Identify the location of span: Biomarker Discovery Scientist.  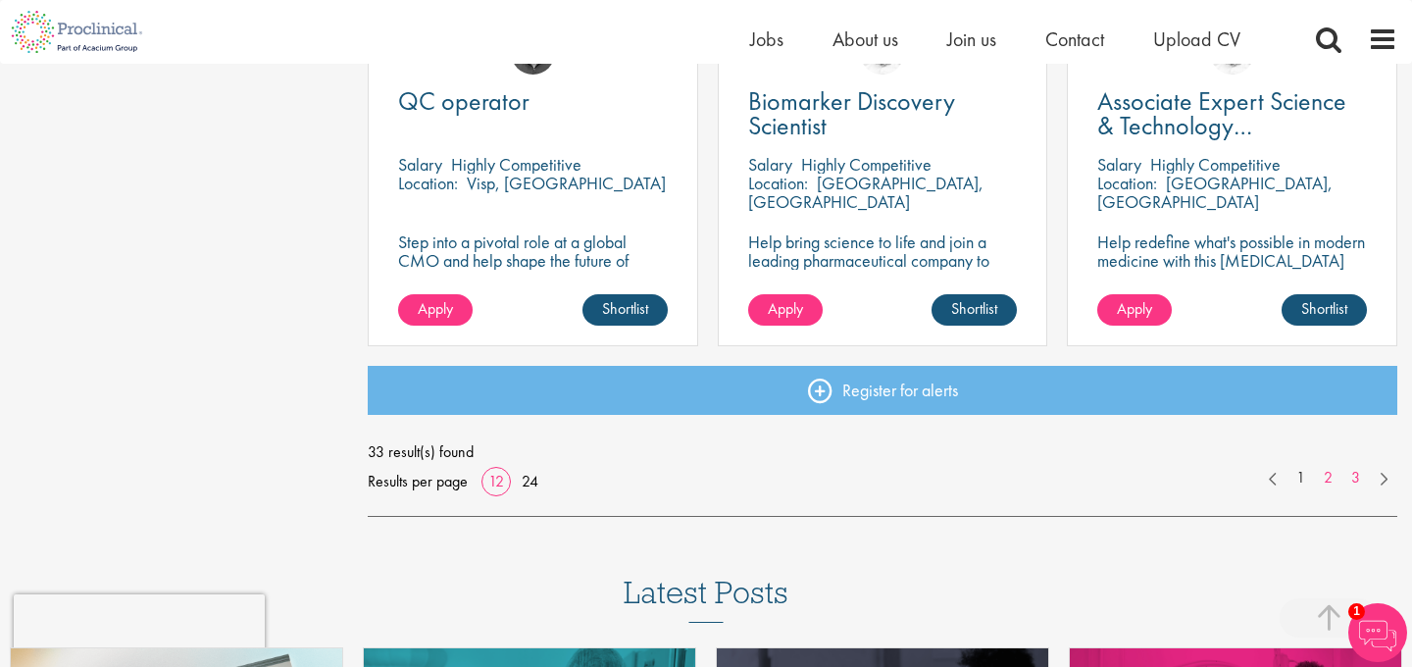
(851, 113).